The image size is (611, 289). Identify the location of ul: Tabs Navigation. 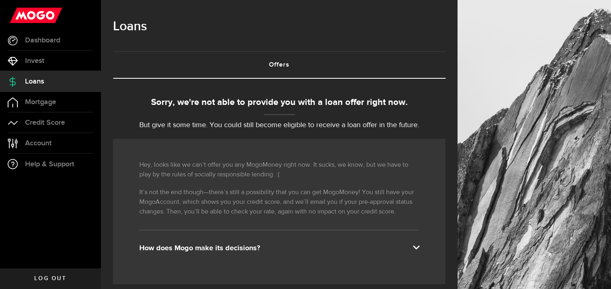
(279, 65).